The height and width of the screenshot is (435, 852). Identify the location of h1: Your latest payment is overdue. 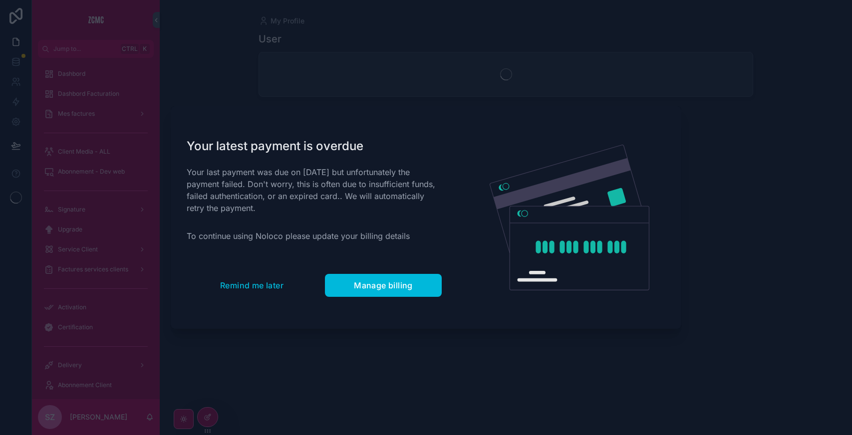
(314, 146).